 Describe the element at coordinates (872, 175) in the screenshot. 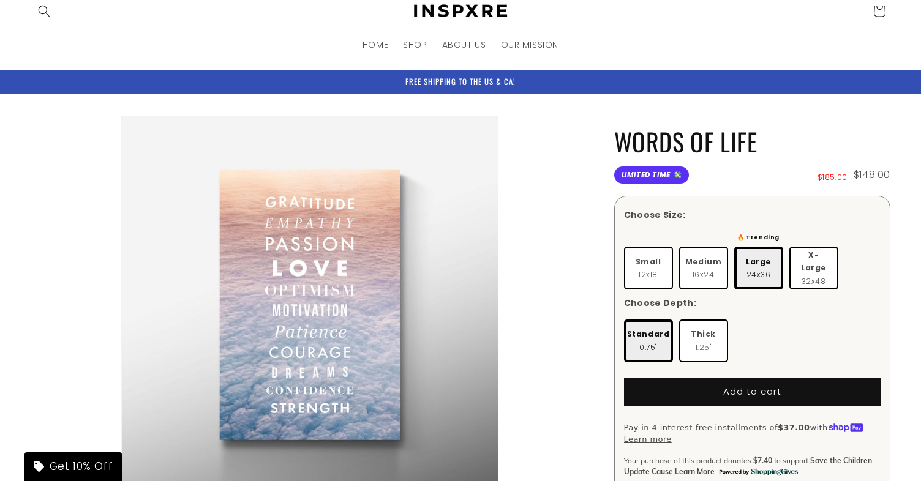

I see `span: $148.00` at that location.